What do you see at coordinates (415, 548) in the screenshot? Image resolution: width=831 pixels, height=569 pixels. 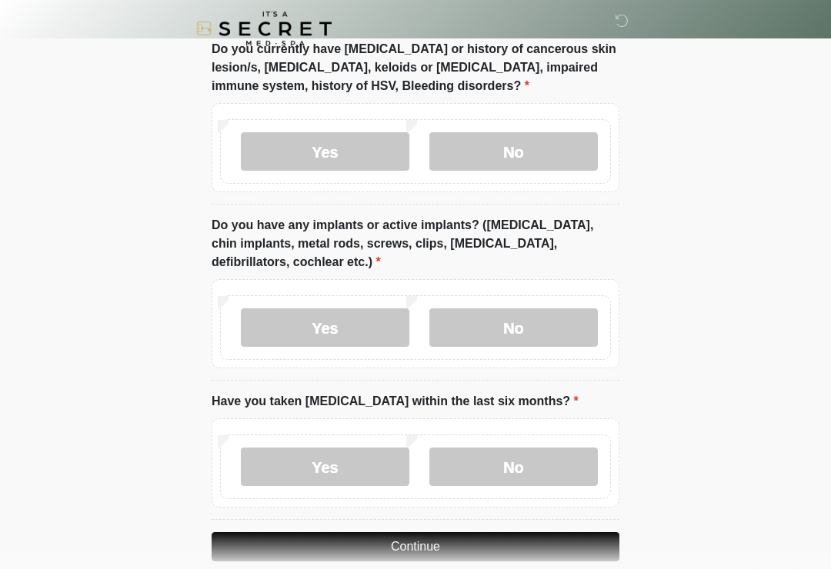 I see `button: Continue` at bounding box center [415, 548].